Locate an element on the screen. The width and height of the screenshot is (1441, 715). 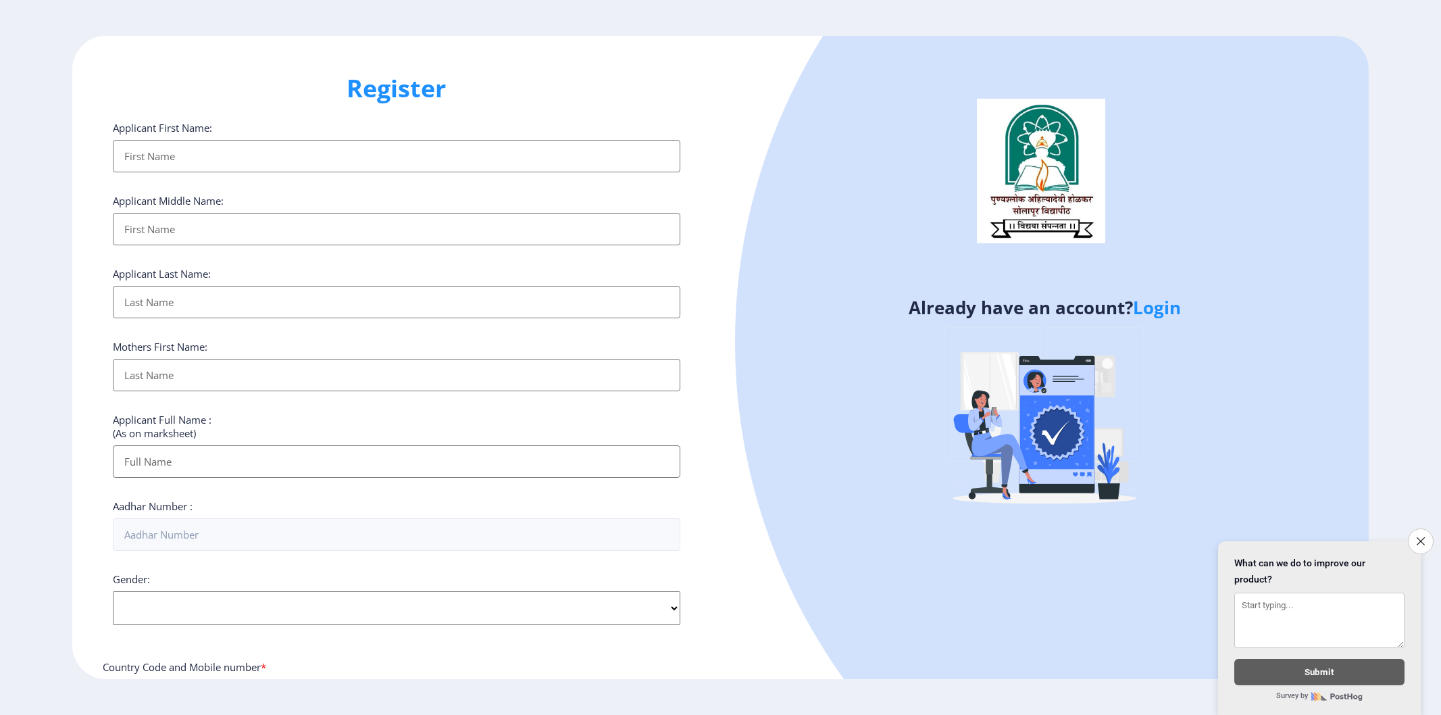
label: Applicant Full Name : (As on marksheet) is located at coordinates (162, 426).